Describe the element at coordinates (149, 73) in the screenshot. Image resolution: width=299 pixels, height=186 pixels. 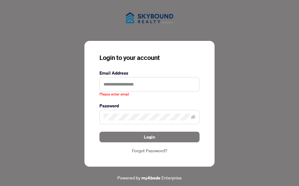
I see `label: Email Address` at that location.